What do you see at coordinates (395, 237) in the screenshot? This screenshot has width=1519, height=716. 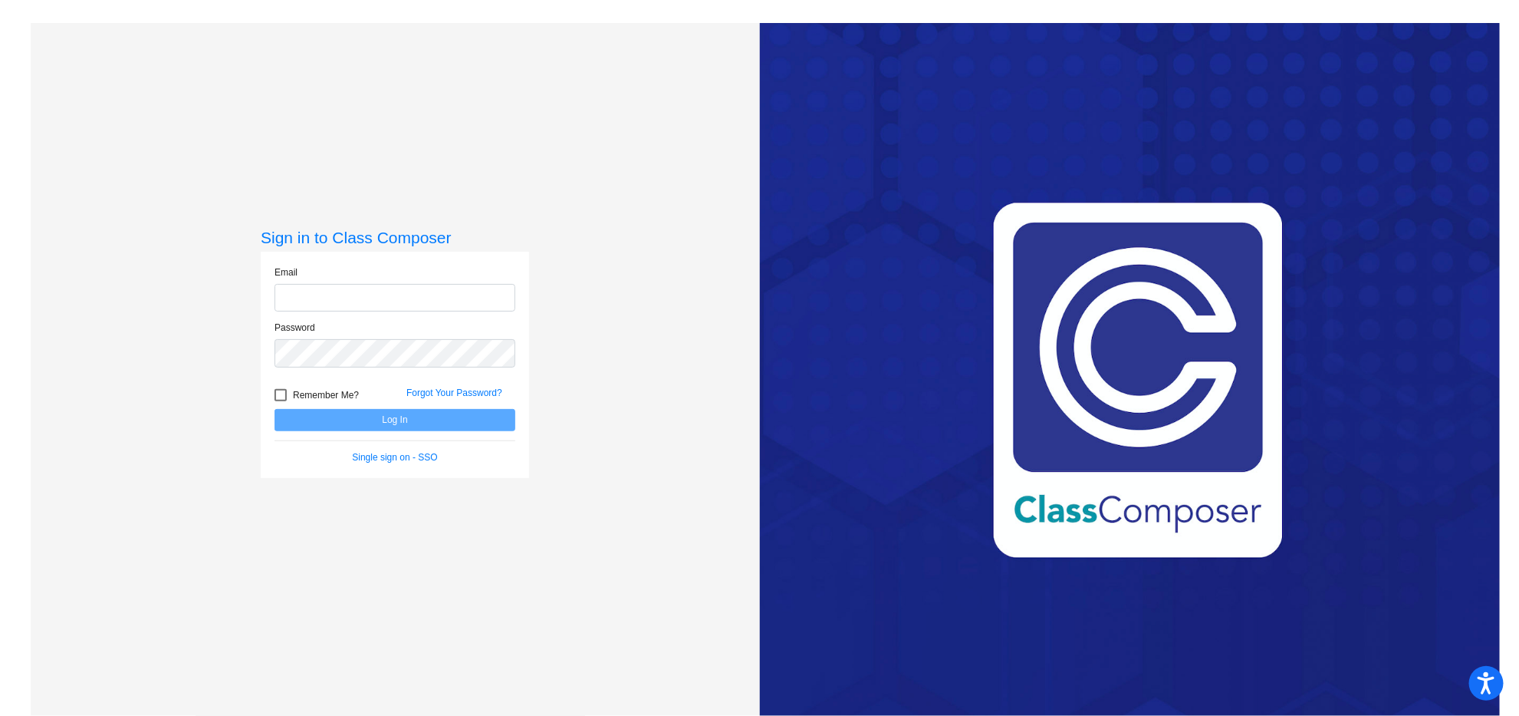 I see `h3: Sign in to Class Composer` at bounding box center [395, 237].